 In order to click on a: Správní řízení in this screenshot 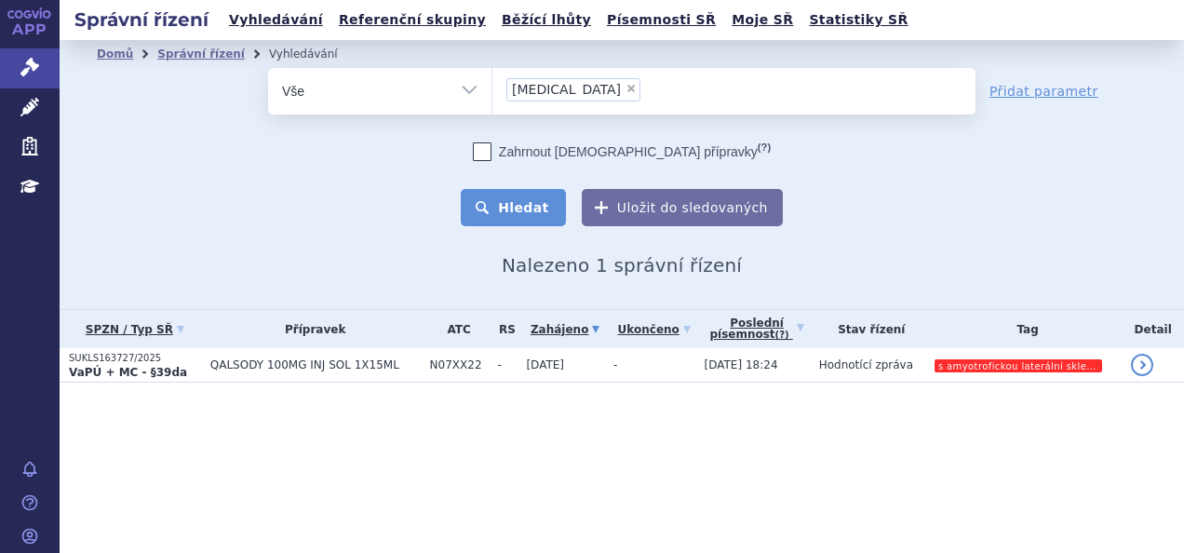, I will do `click(201, 54)`.